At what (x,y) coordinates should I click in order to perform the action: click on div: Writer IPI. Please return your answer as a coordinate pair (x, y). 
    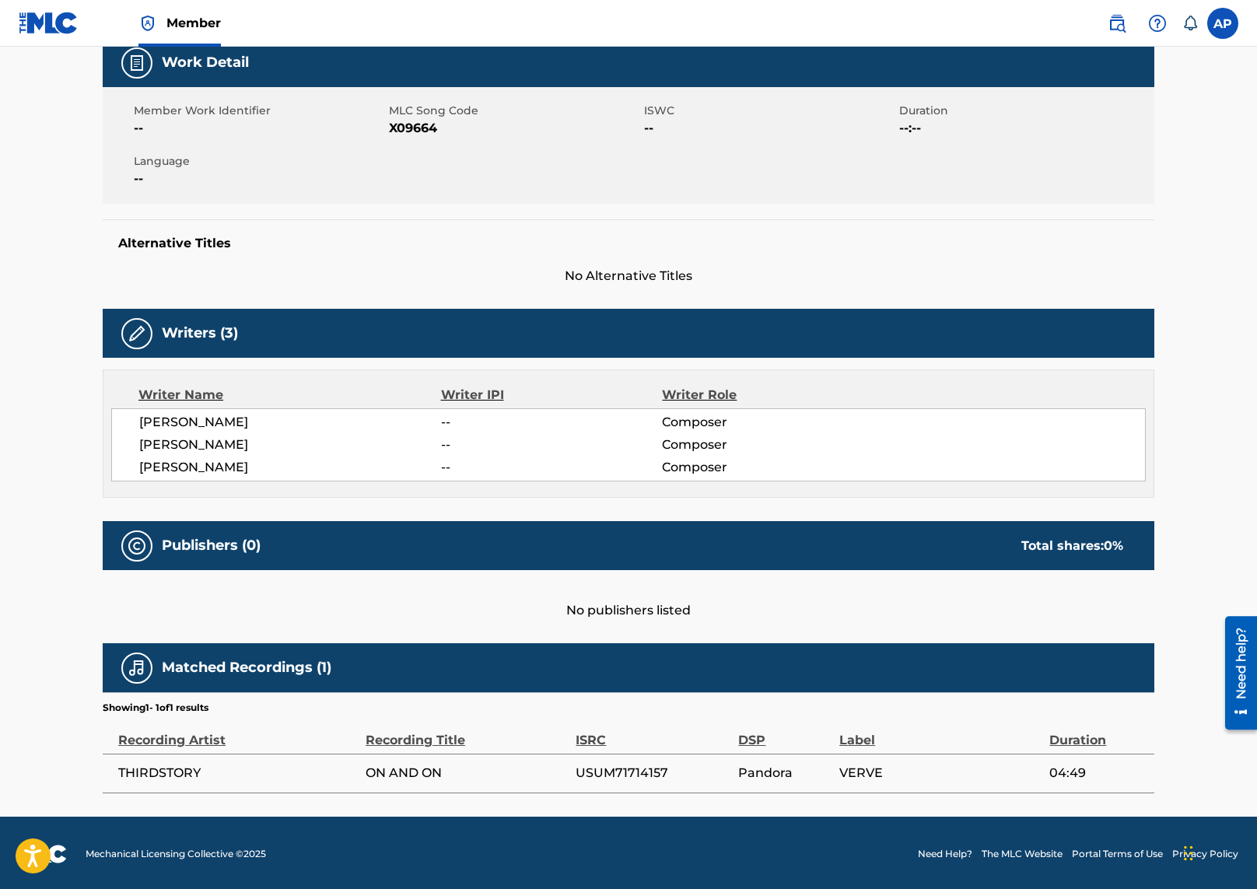
    Looking at the image, I should click on (552, 395).